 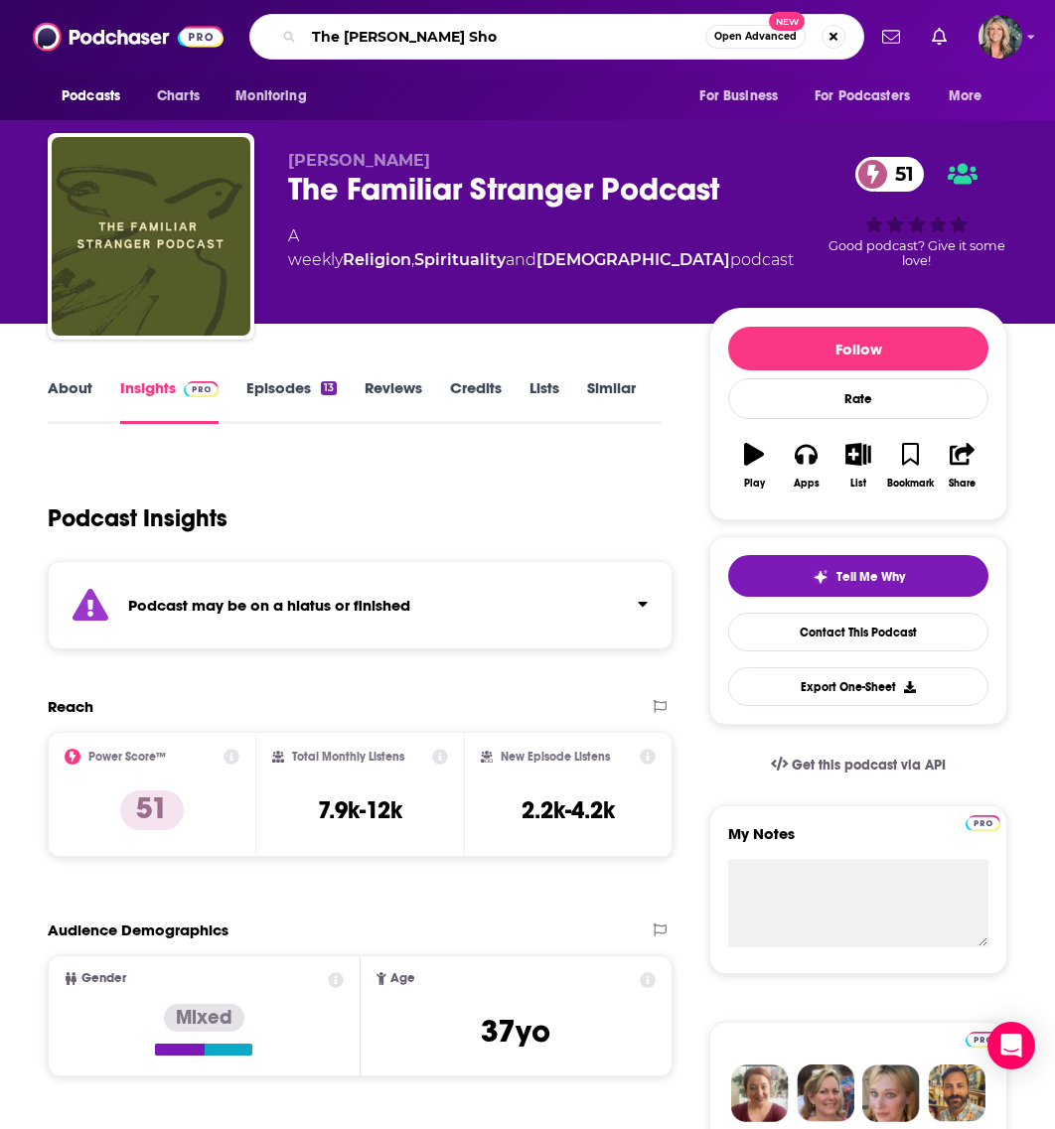 What do you see at coordinates (868, 765) in the screenshot?
I see `span: Get this podcast via API` at bounding box center [868, 765].